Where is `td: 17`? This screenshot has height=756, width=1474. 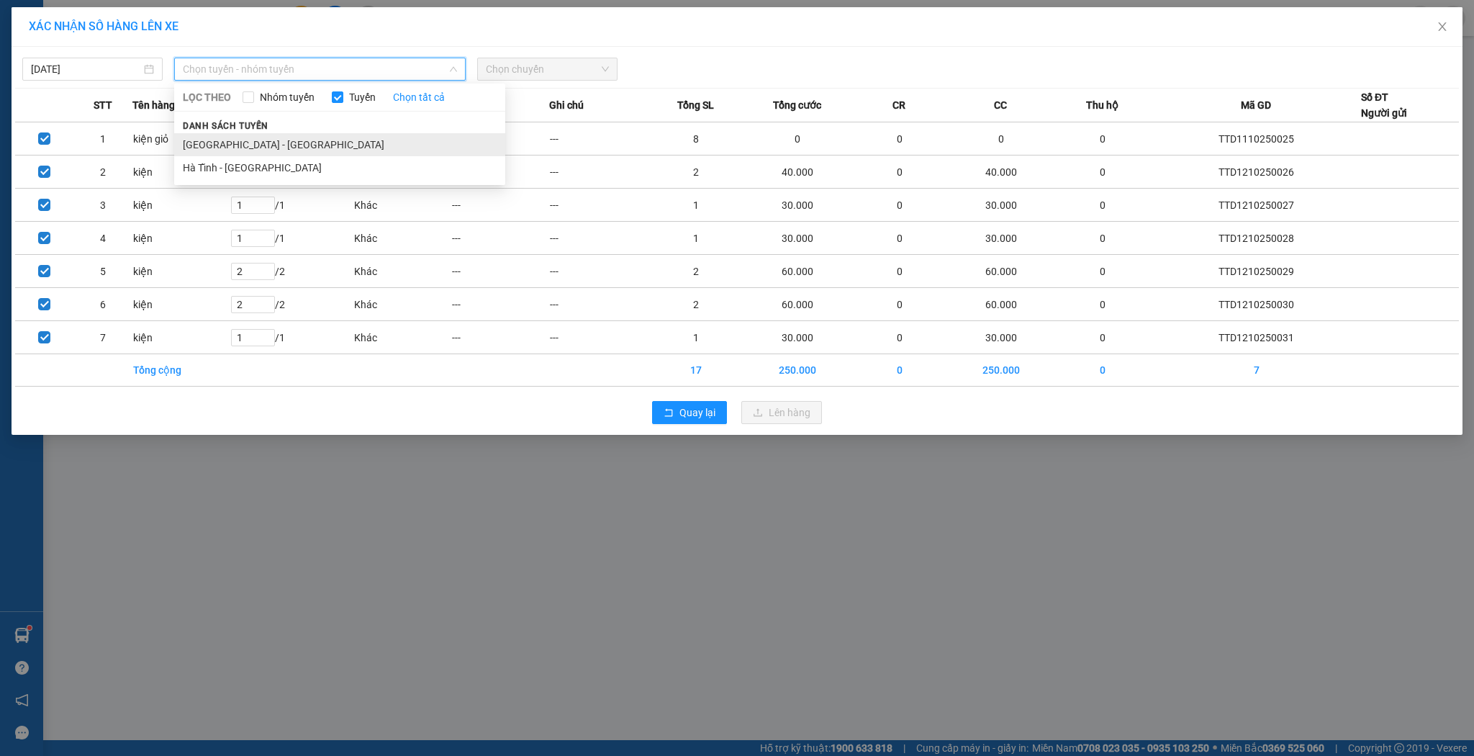
td: 17 is located at coordinates (696, 370).